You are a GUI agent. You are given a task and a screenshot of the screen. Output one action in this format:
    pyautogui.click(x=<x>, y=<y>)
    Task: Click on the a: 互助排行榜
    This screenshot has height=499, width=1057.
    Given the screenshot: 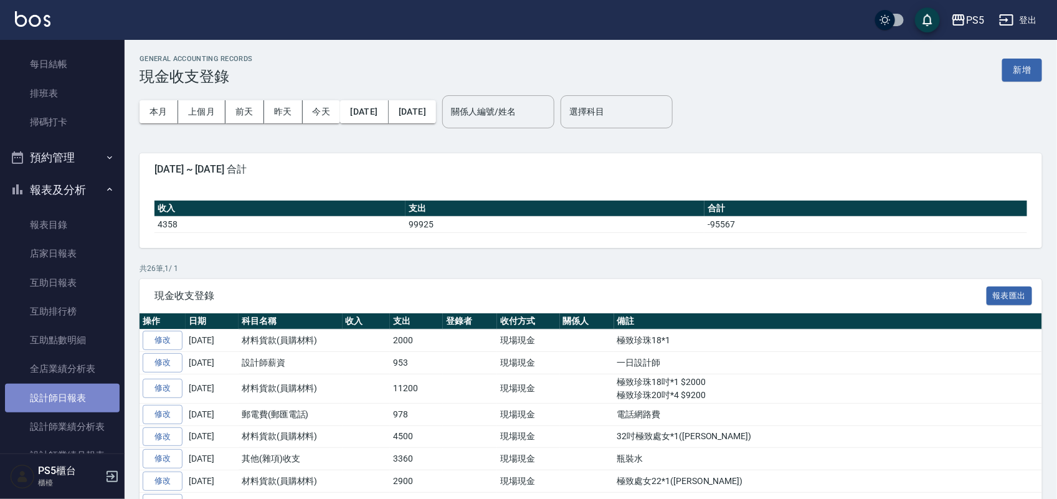 What is the action you would take?
    pyautogui.click(x=62, y=311)
    